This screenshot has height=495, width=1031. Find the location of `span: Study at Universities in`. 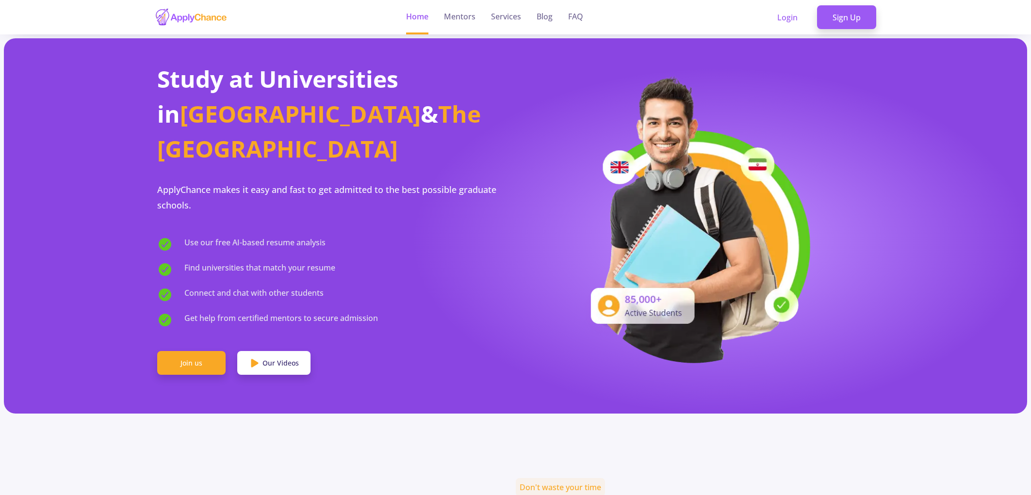

span: Study at Universities in is located at coordinates (278, 96).